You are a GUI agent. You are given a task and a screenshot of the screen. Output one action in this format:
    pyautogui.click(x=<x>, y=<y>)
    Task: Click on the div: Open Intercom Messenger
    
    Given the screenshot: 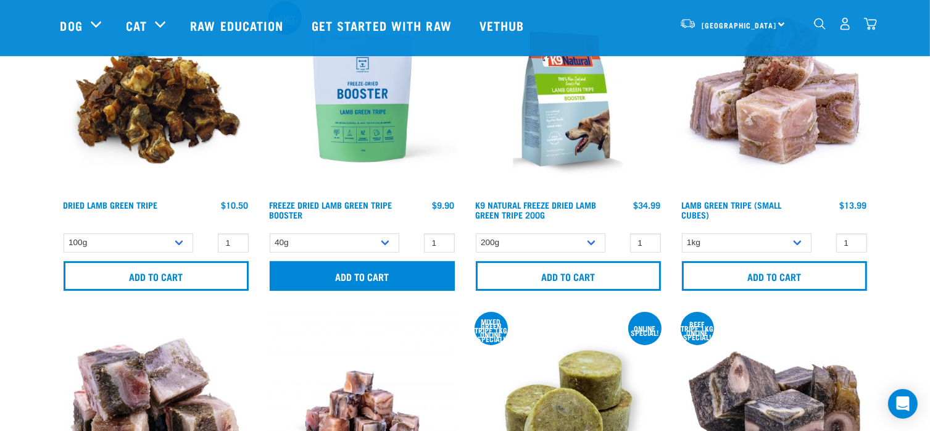 What is the action you would take?
    pyautogui.click(x=903, y=404)
    